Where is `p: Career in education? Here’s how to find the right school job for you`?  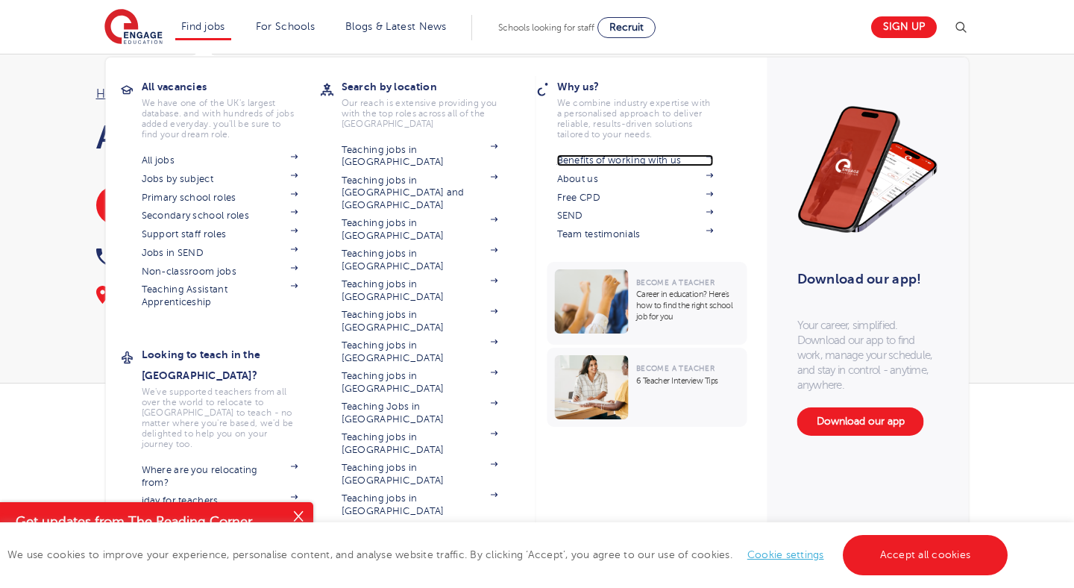 p: Career in education? Here’s how to find the right school job for you is located at coordinates (688, 305).